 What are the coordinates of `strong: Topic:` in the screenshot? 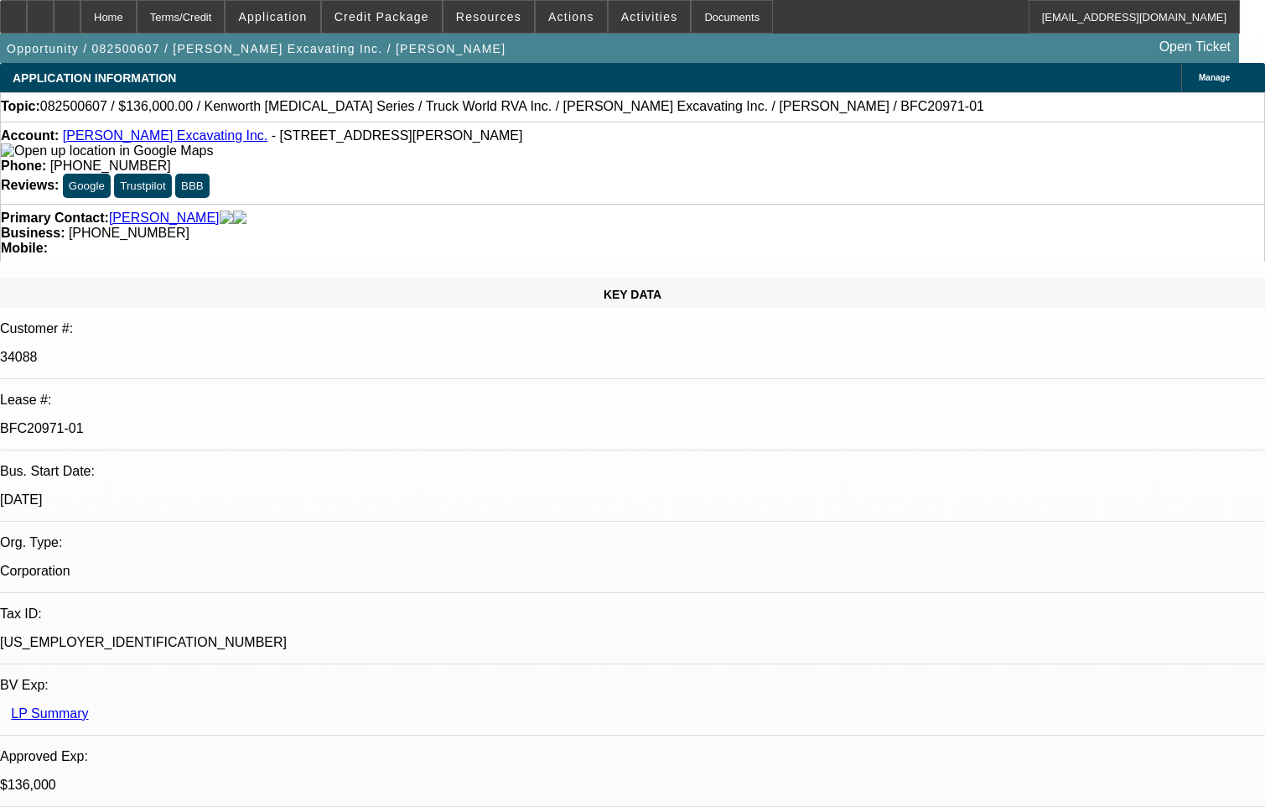 It's located at (20, 106).